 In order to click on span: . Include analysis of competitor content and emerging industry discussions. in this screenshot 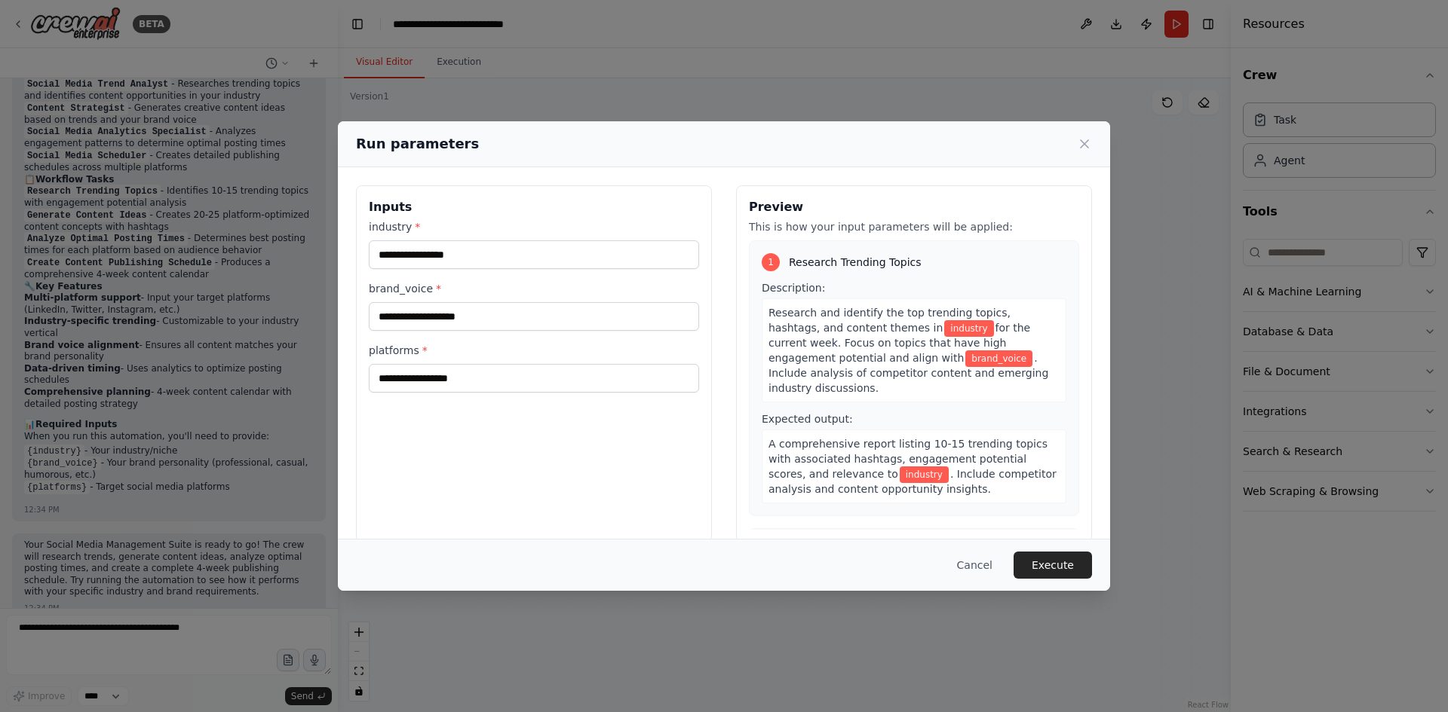, I will do `click(908, 373)`.